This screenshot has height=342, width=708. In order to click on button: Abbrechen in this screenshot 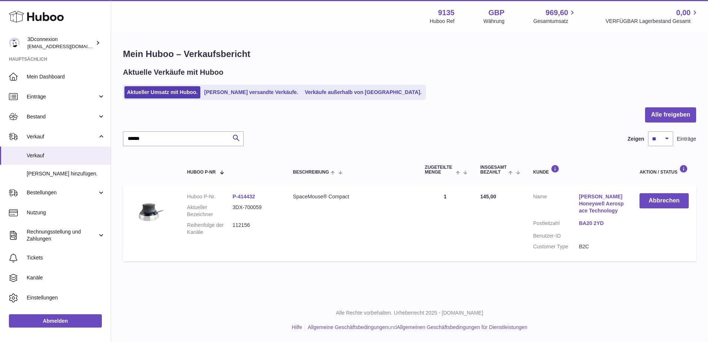, I will do `click(664, 201)`.